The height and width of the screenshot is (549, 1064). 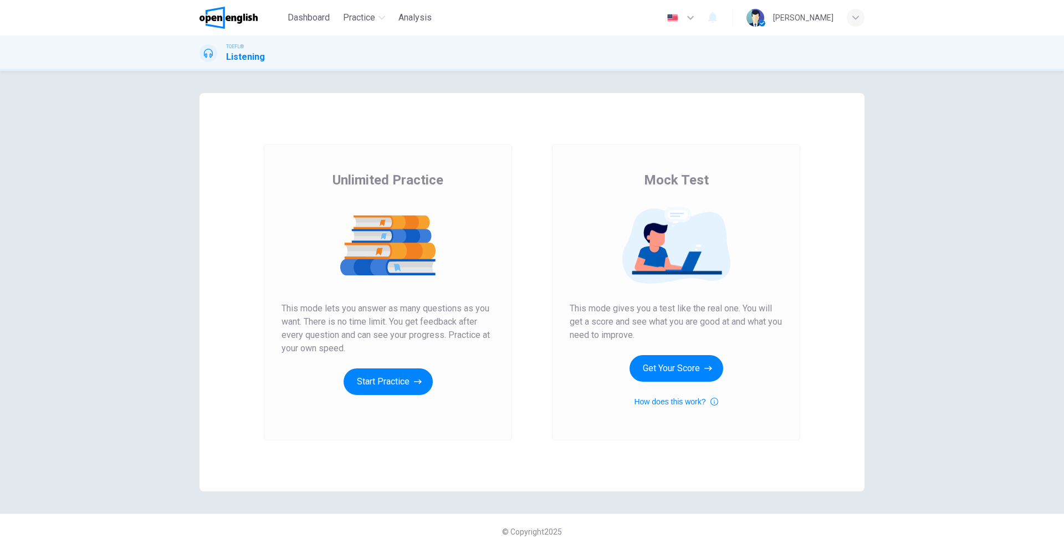 I want to click on h1: Listening, so click(x=246, y=57).